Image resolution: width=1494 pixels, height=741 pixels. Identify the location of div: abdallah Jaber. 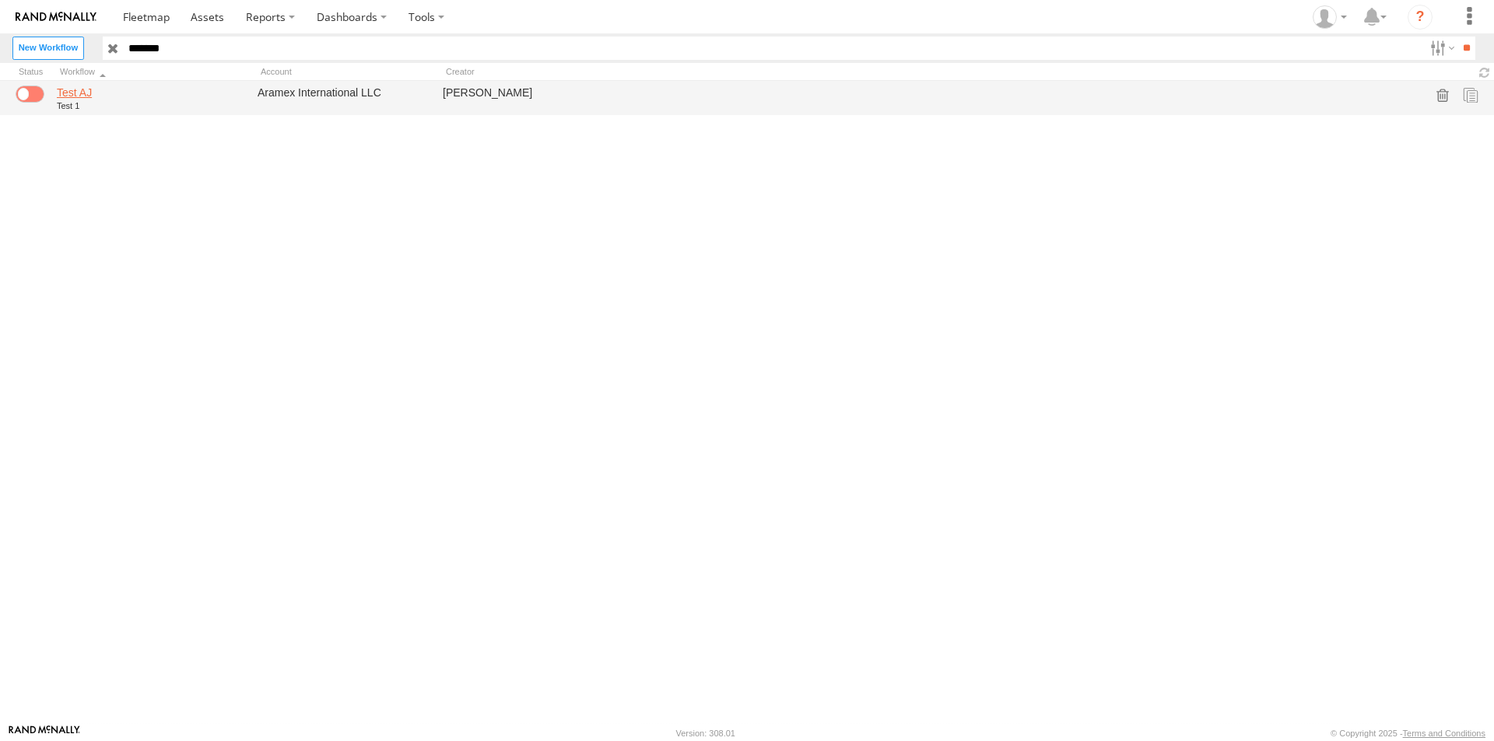
(1330, 17).